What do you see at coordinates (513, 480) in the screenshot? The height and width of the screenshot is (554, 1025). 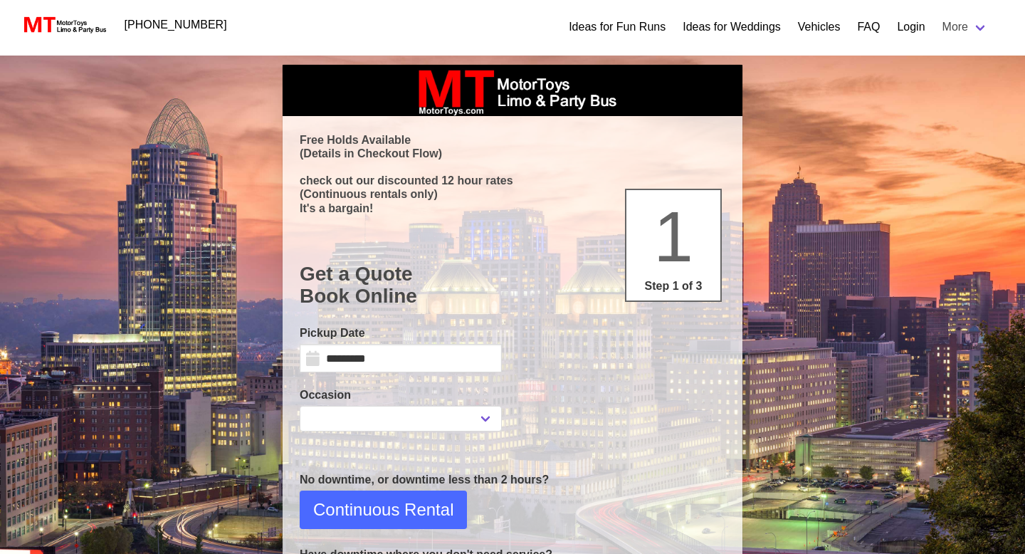 I see `p: No downtime, or downtime less than 2 hours?` at bounding box center [513, 480].